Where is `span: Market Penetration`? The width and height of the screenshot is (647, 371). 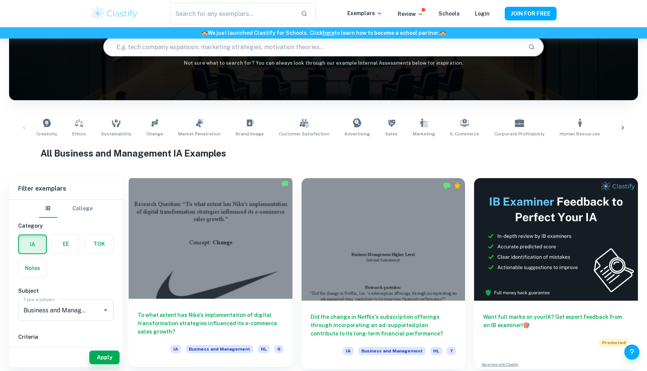
span: Market Penetration is located at coordinates (199, 134).